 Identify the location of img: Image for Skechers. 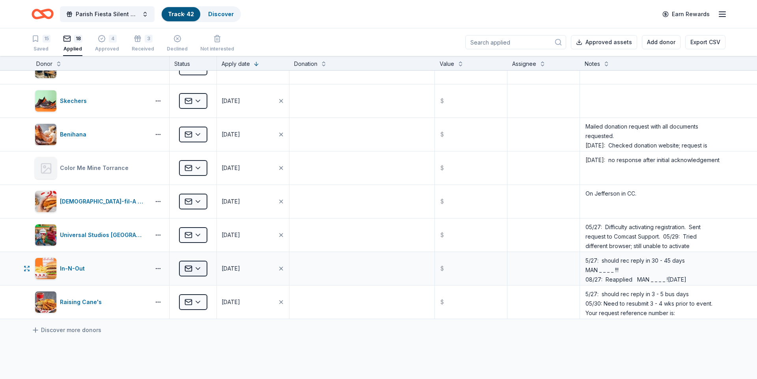
(46, 101).